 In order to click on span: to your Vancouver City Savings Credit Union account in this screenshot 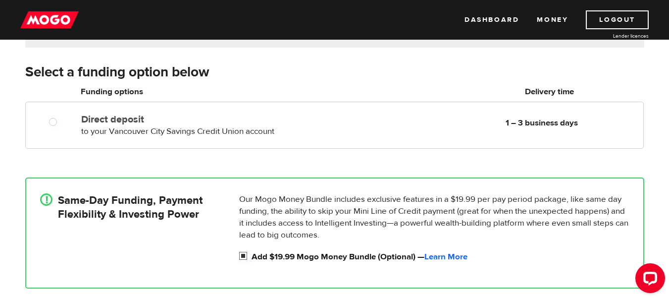, I will do `click(178, 131)`.